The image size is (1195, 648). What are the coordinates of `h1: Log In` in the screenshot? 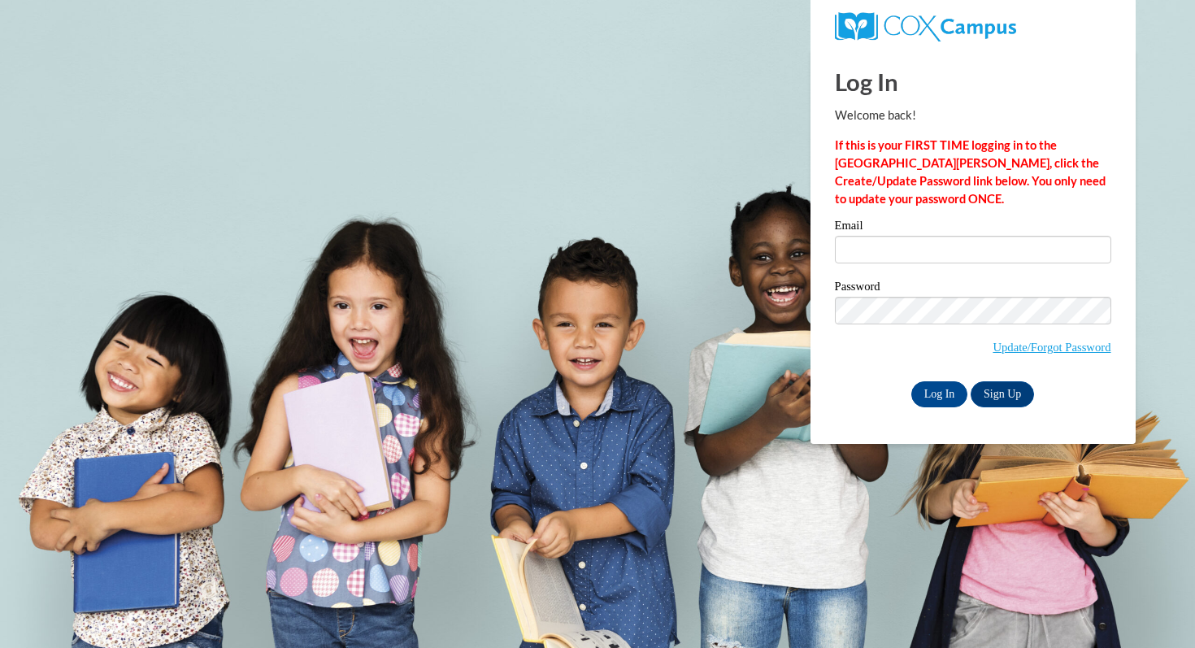 It's located at (973, 81).